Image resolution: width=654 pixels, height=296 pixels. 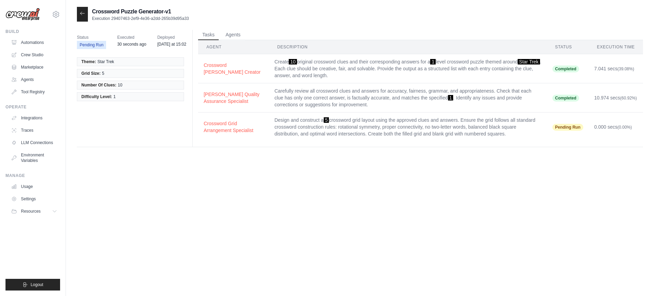 What do you see at coordinates (34, 92) in the screenshot?
I see `a: Tool Registry` at bounding box center [34, 92].